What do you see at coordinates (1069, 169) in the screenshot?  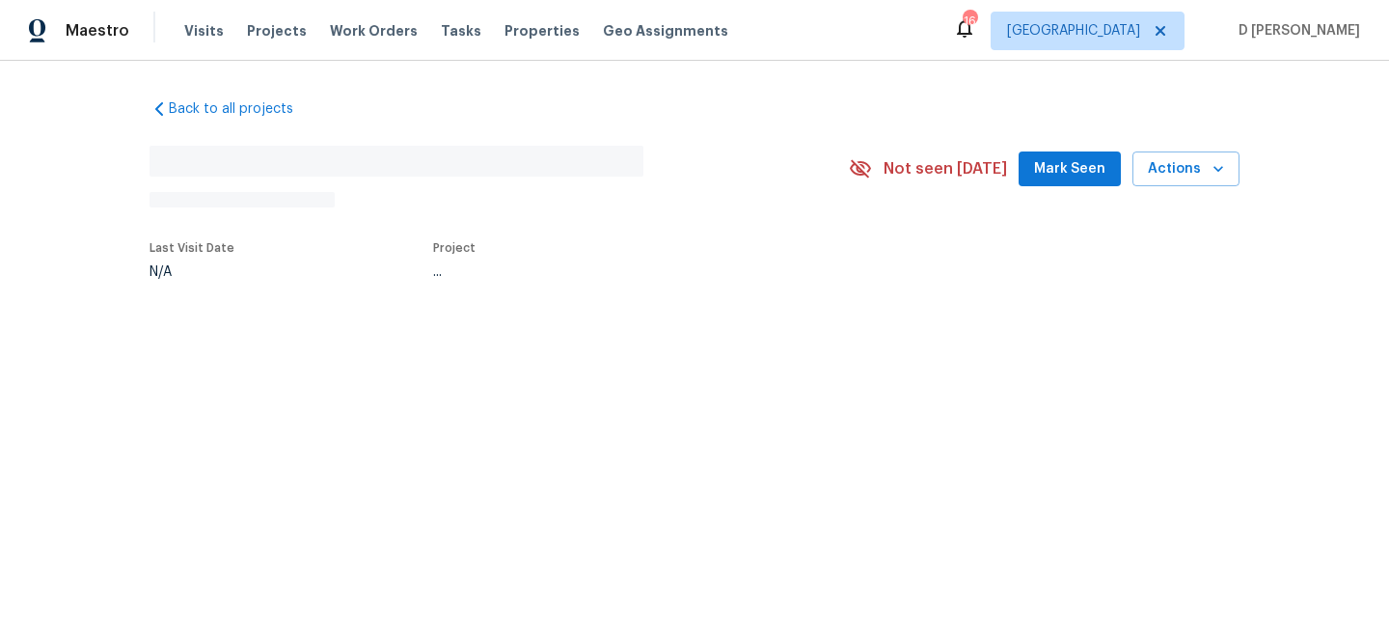 I see `button: Mark Seen` at bounding box center [1069, 169].